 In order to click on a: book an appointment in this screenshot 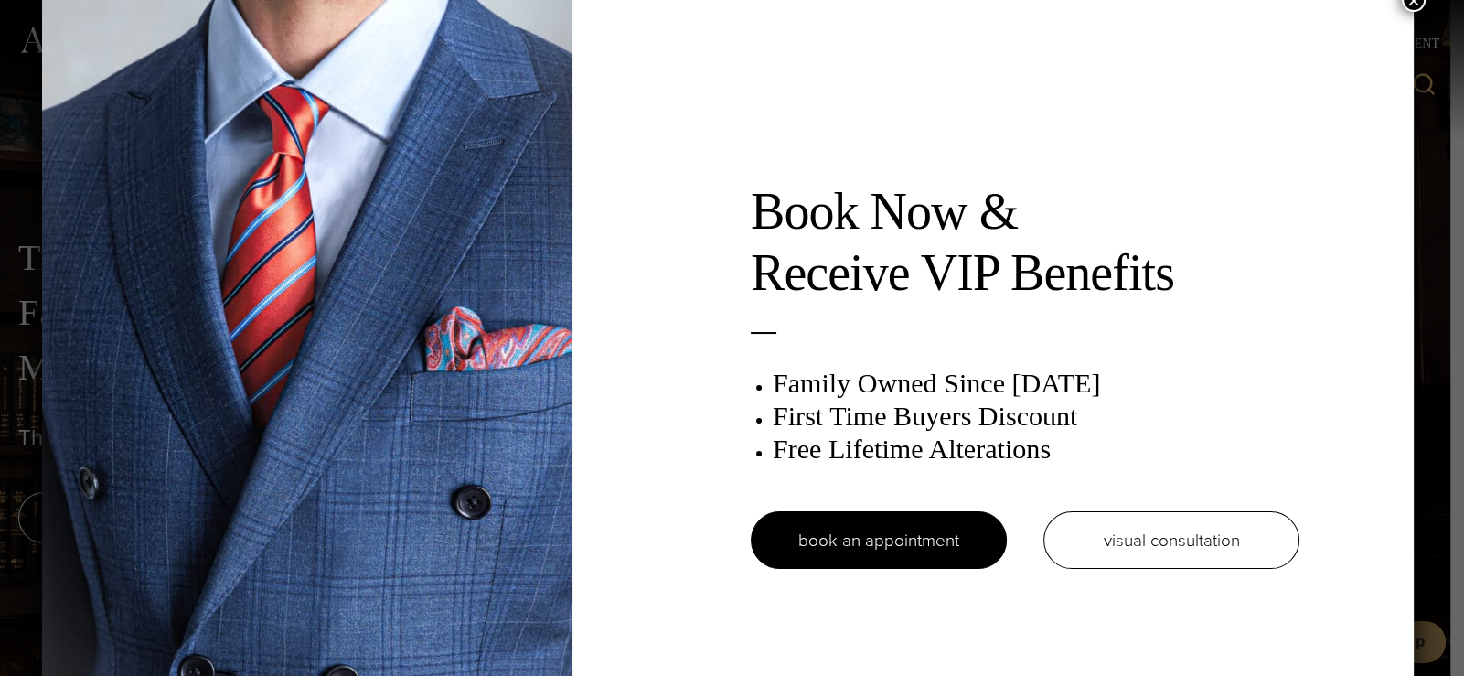, I will do `click(879, 540)`.